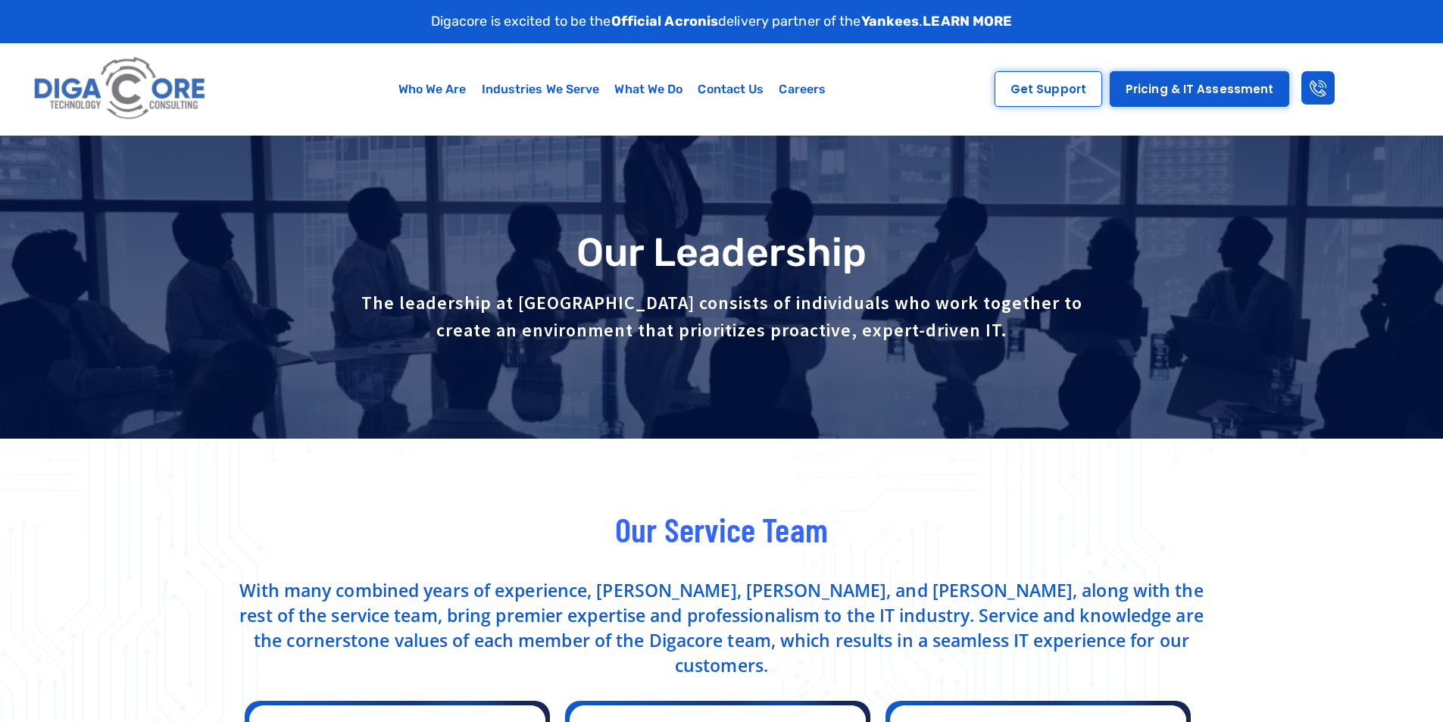 The width and height of the screenshot is (1443, 722). Describe the element at coordinates (649, 89) in the screenshot. I see `a: What We Do` at that location.